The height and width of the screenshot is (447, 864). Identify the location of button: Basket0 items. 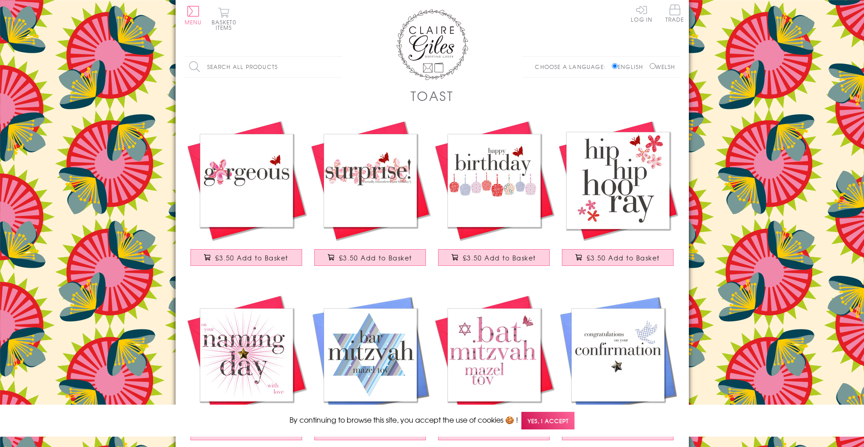
(224, 18).